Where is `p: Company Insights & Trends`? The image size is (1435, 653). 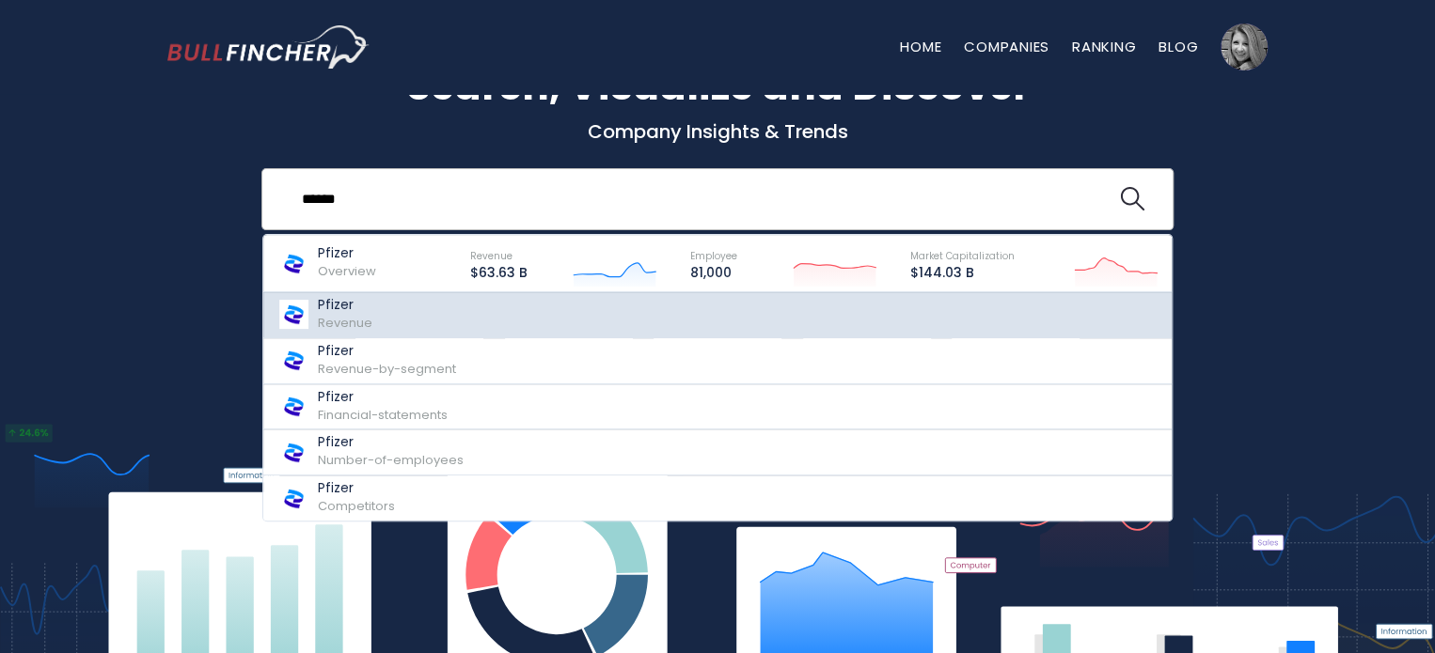
p: Company Insights & Trends is located at coordinates (717, 132).